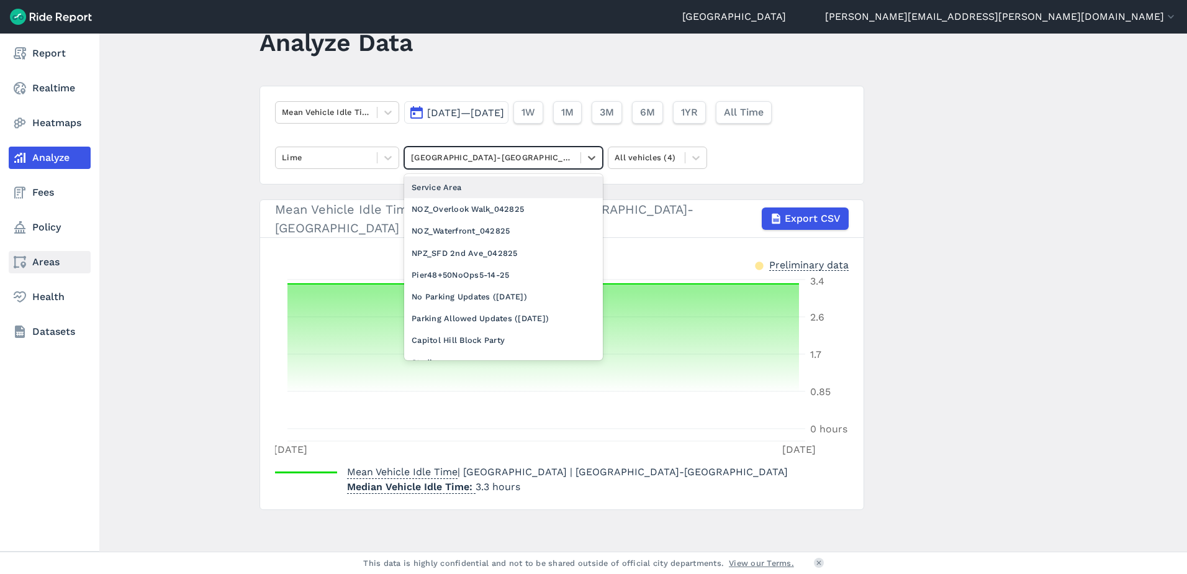 This screenshot has height=574, width=1187. Describe the element at coordinates (606, 112) in the screenshot. I see `span: 3M` at that location.